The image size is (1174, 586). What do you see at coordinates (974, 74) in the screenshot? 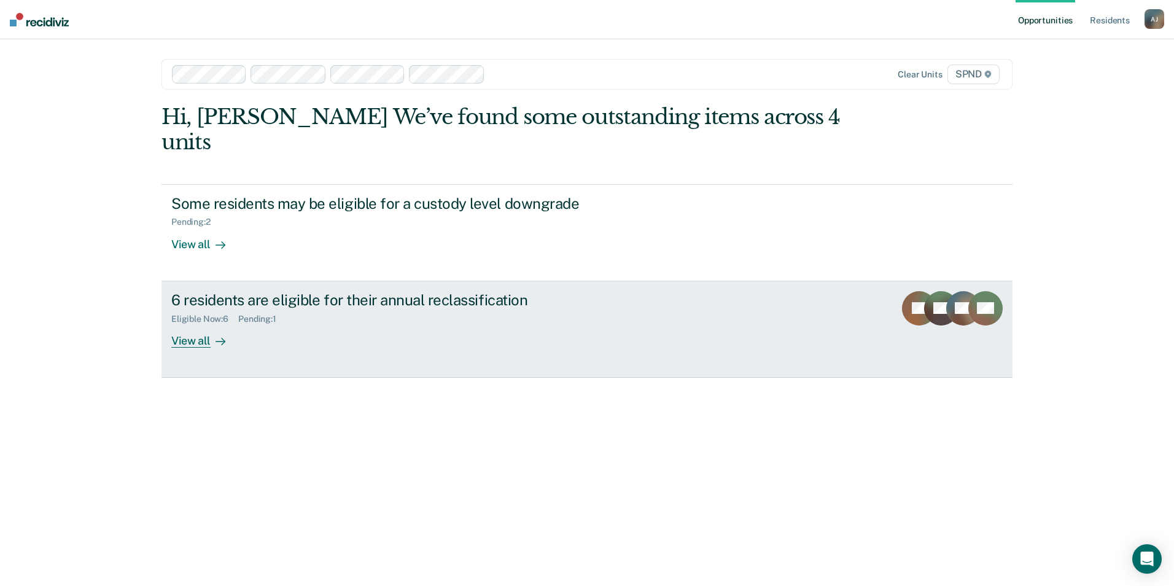
I see `span: SPND` at bounding box center [974, 74].